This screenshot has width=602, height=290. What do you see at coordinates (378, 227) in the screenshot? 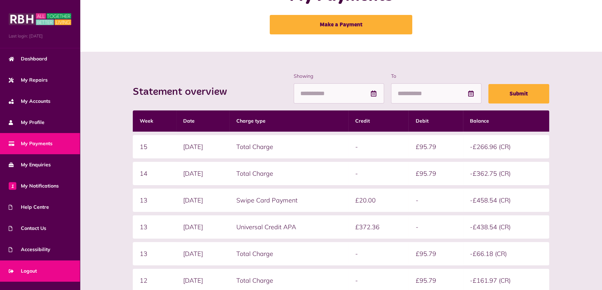
I see `td: £372.36` at bounding box center [378, 227].